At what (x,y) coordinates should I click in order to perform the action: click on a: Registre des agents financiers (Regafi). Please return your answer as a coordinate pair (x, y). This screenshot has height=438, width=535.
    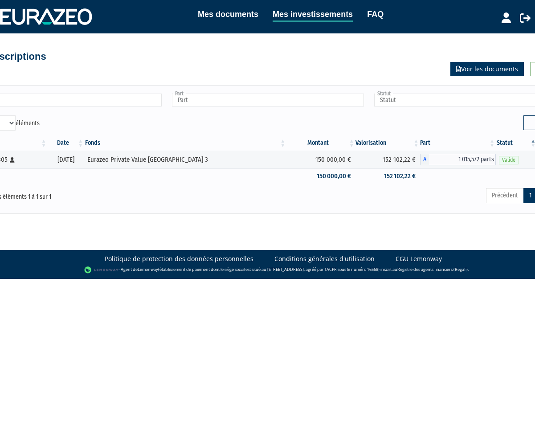
    Looking at the image, I should click on (432, 269).